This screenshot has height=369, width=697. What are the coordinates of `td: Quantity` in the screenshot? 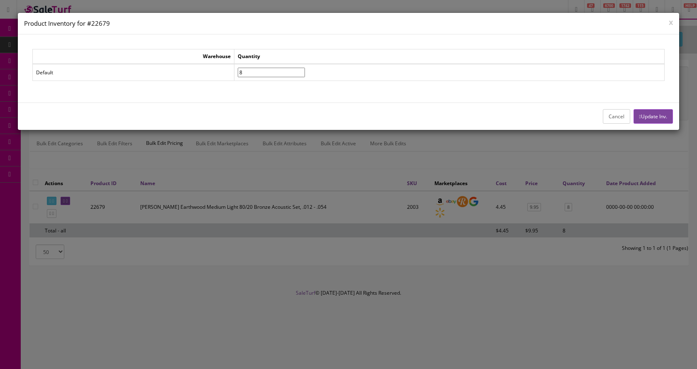 It's located at (449, 56).